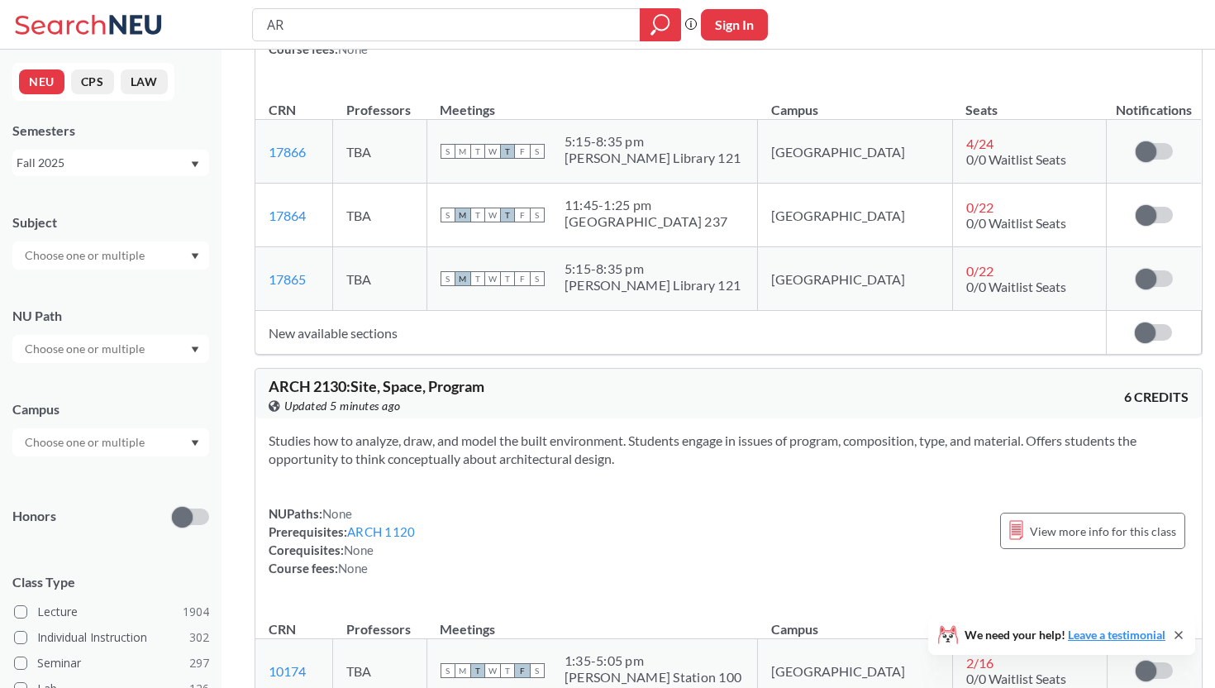 The width and height of the screenshot is (1215, 688). Describe the element at coordinates (111, 316) in the screenshot. I see `div: NU Path` at that location.